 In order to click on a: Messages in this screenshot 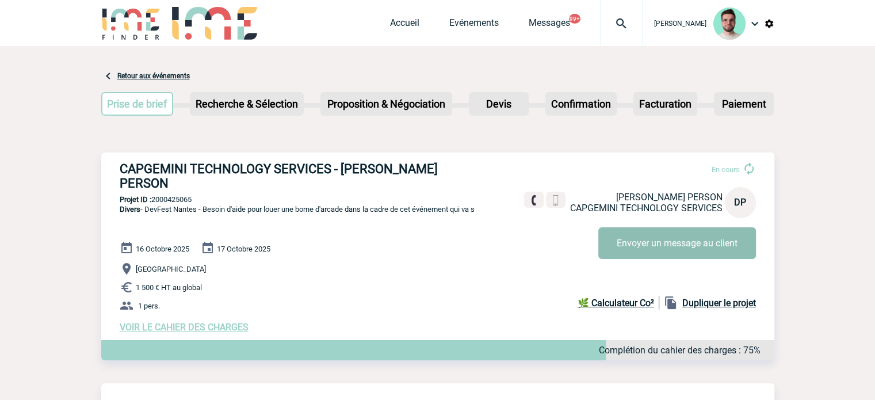, I will do `click(550, 25)`.